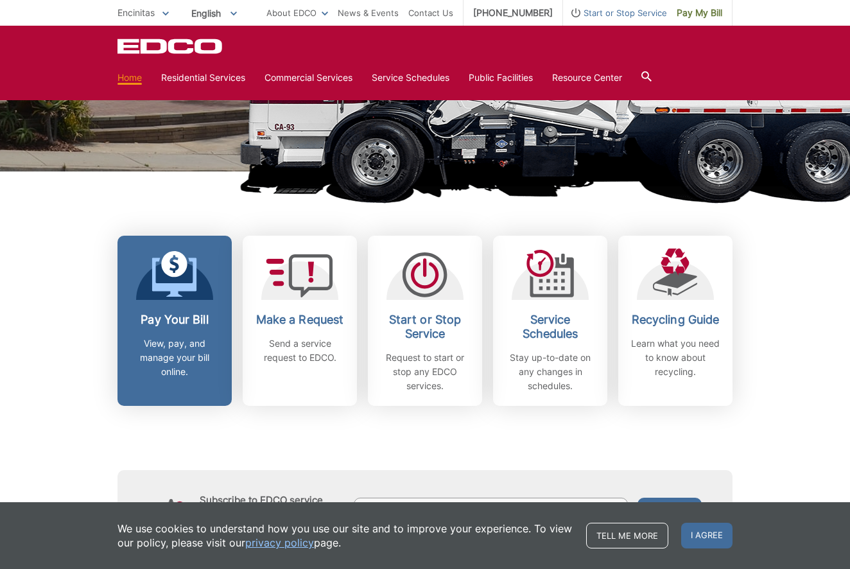 The image size is (850, 569). Describe the element at coordinates (345, 535) in the screenshot. I see `p: We use cookies to understand how you use our site and to improve your experience. To view our pol...` at that location.